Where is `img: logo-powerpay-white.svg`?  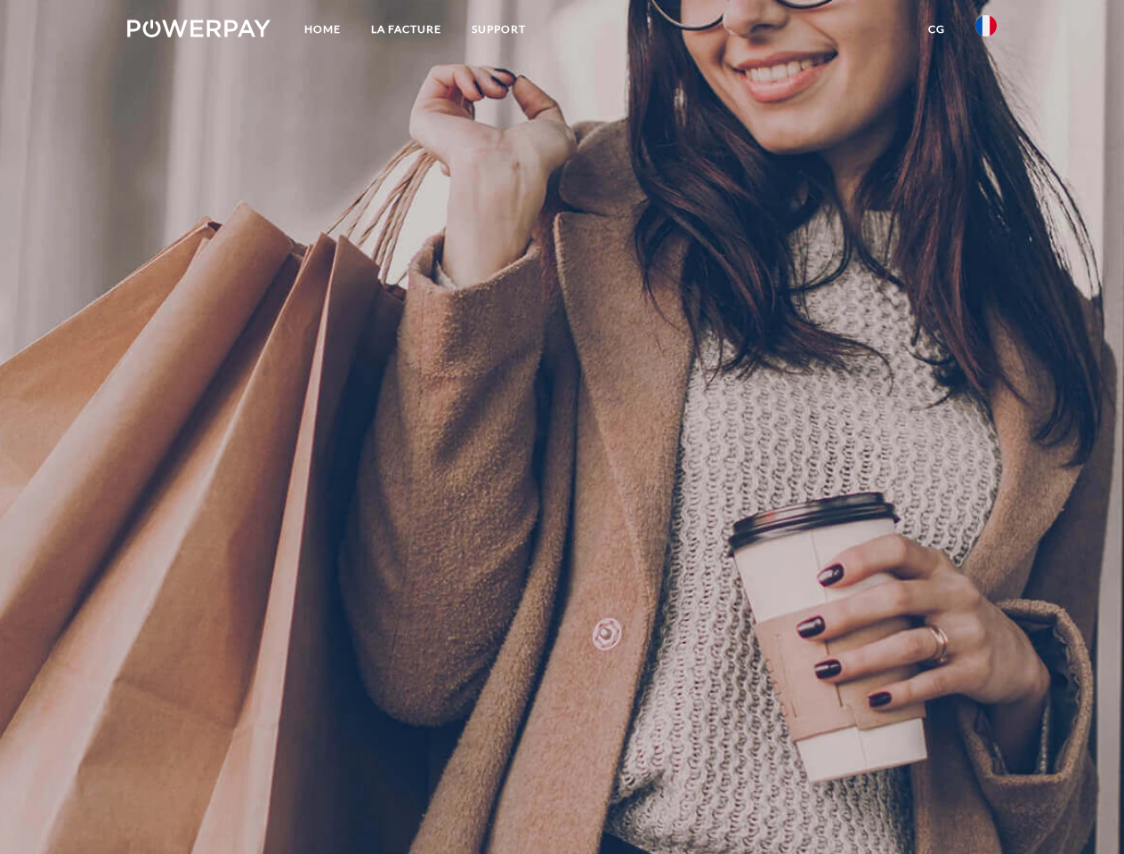
img: logo-powerpay-white.svg is located at coordinates (198, 28).